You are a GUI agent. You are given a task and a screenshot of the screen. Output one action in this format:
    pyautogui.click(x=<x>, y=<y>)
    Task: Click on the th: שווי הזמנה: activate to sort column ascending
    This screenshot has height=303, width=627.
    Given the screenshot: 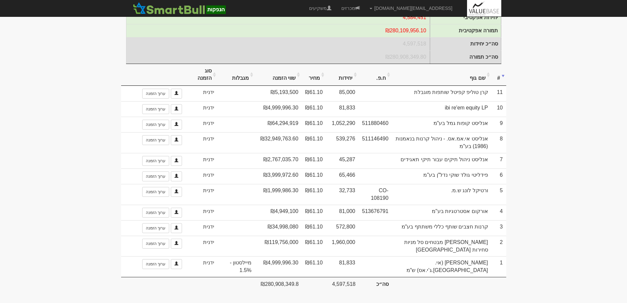 What is the action you would take?
    pyautogui.click(x=278, y=75)
    